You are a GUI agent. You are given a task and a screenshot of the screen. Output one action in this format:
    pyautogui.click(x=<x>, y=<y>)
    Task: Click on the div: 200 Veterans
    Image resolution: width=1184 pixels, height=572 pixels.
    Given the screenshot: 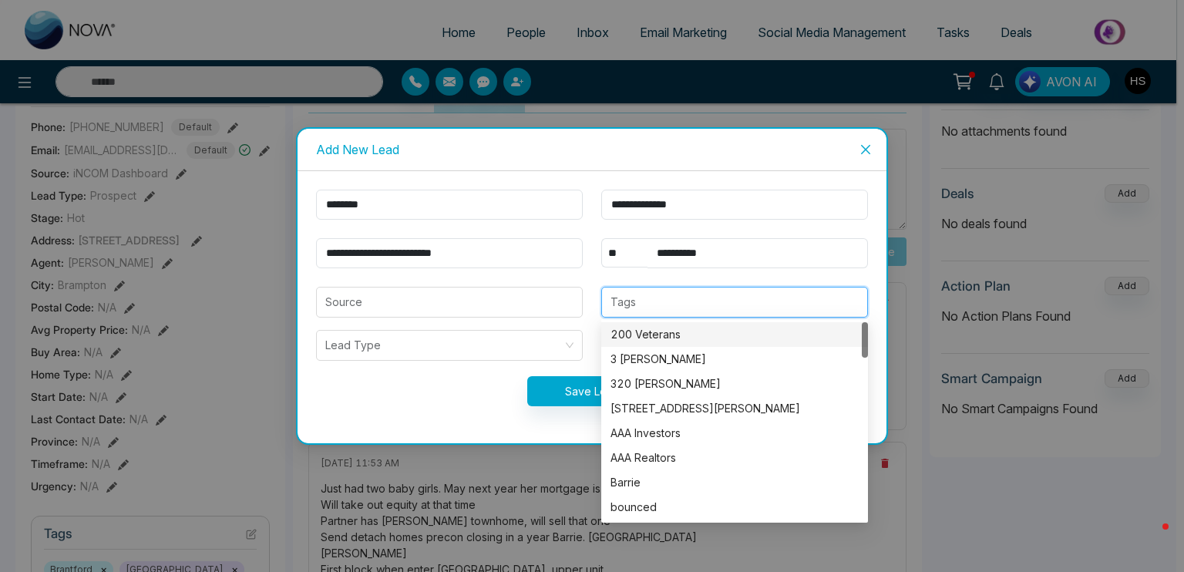 What is the action you would take?
    pyautogui.click(x=735, y=335)
    